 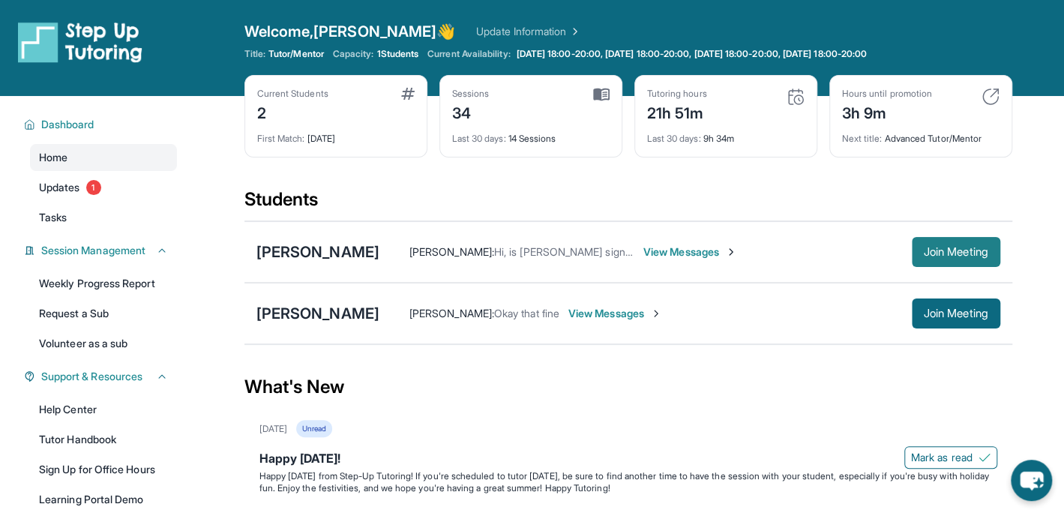 I want to click on span: Dashboard, so click(x=68, y=125).